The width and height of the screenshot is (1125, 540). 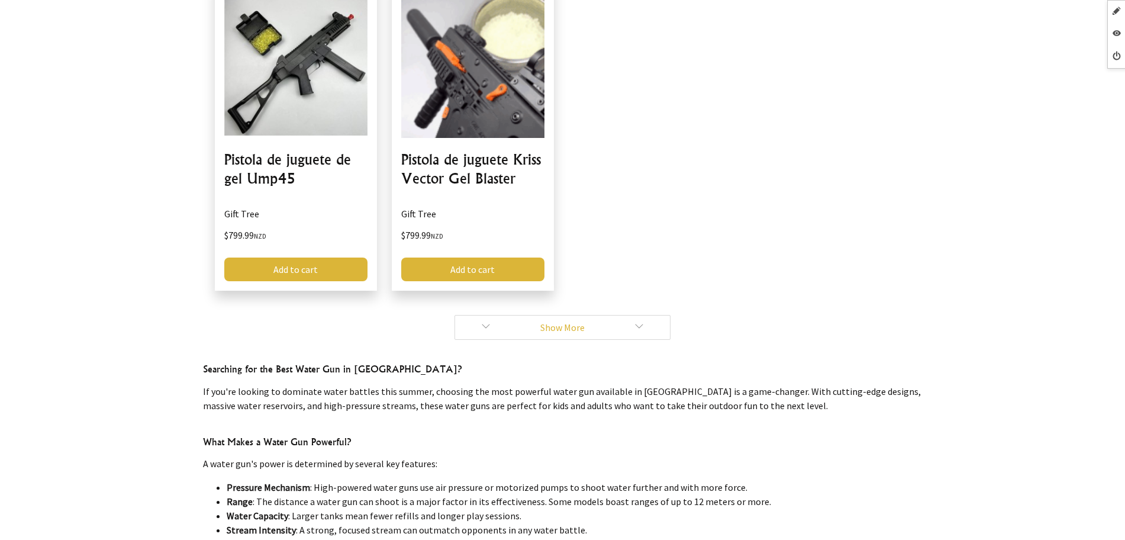 I want to click on li: : High-powered water guns use air pressure or motorized pumps to shoot water further and with mor..., so click(x=575, y=487).